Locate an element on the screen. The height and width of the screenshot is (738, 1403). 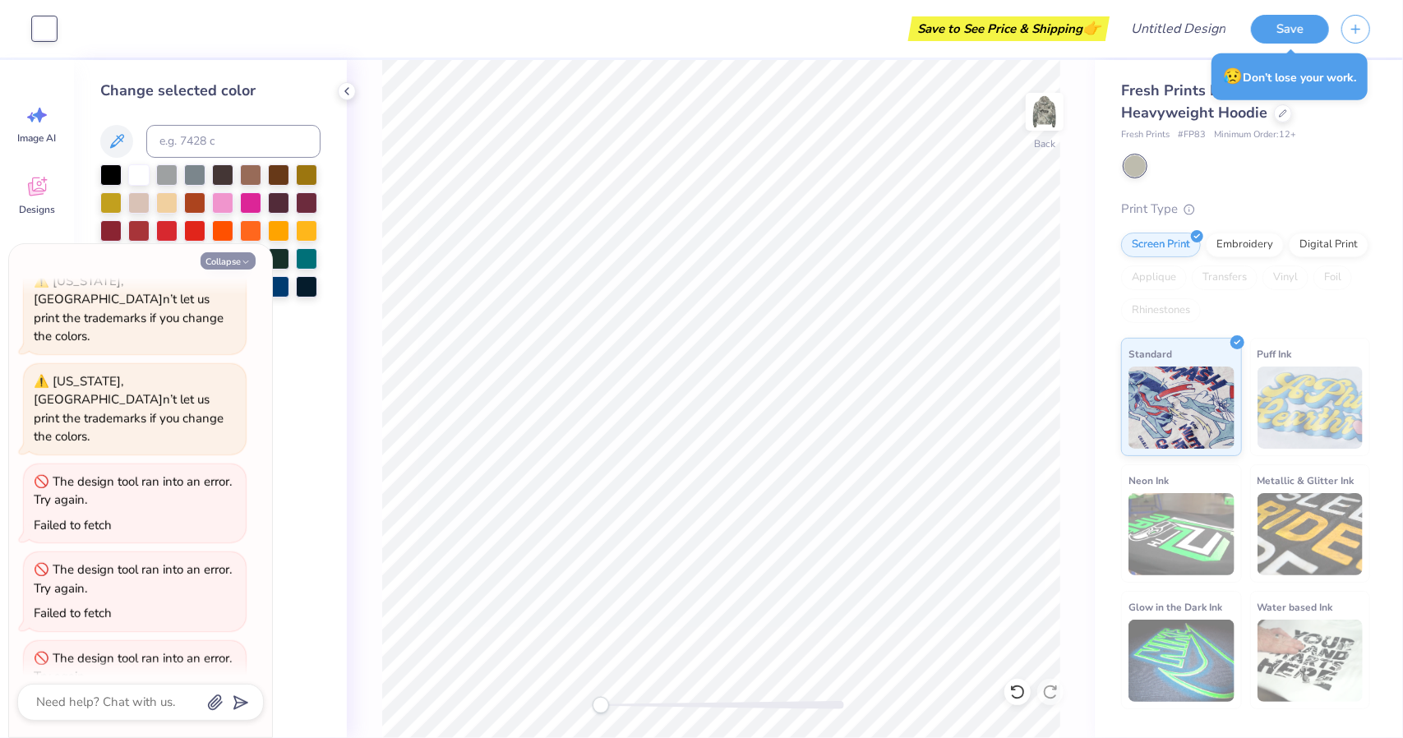
span: Puff Ink is located at coordinates (1275, 353).